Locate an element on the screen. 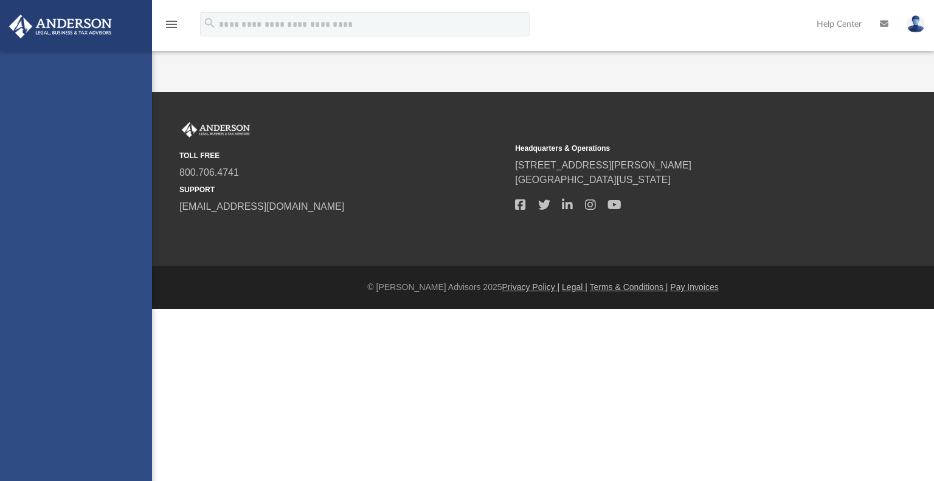 This screenshot has width=934, height=481. small: Headquarters & Operations is located at coordinates (678, 148).